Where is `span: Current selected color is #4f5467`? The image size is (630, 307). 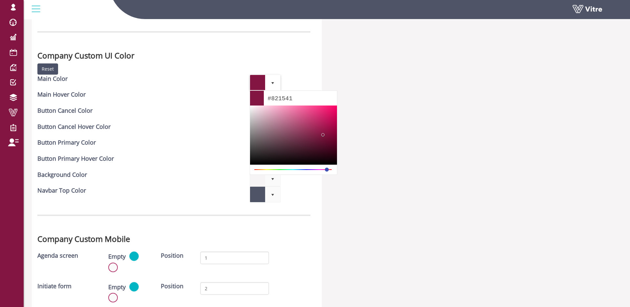 span: Current selected color is #4f5467 is located at coordinates (265, 194).